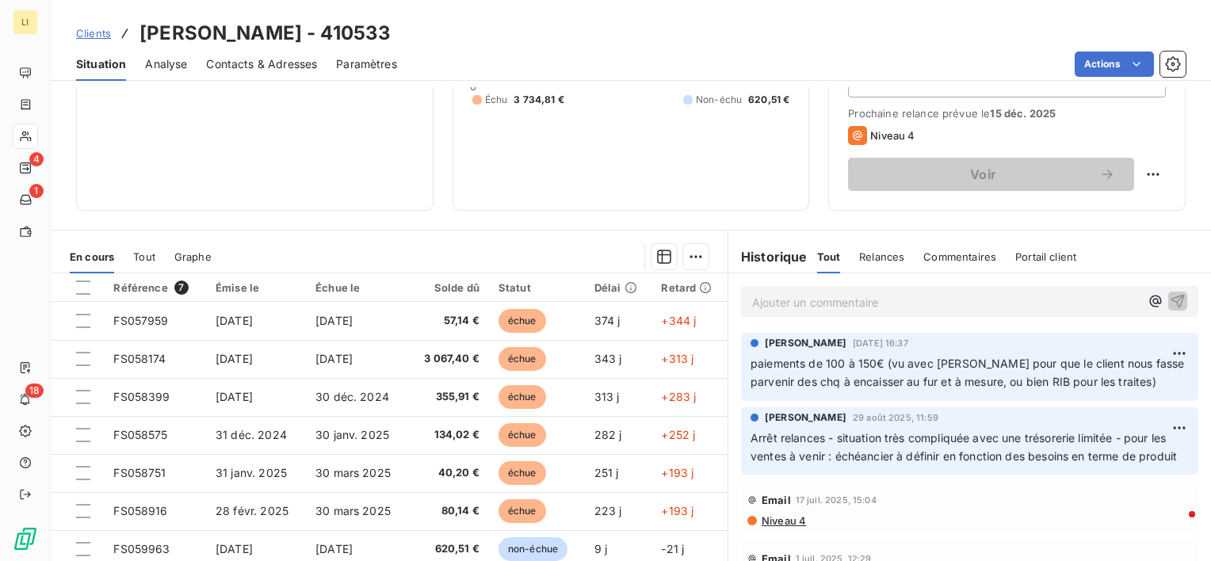 Image resolution: width=1211 pixels, height=561 pixels. I want to click on span: FS058751, so click(139, 472).